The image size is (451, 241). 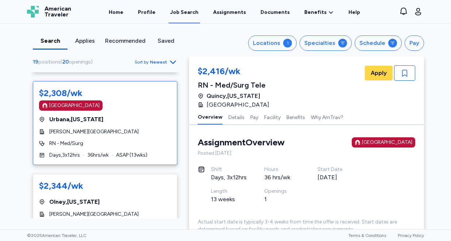 I want to click on button: Locations1, so click(x=272, y=43).